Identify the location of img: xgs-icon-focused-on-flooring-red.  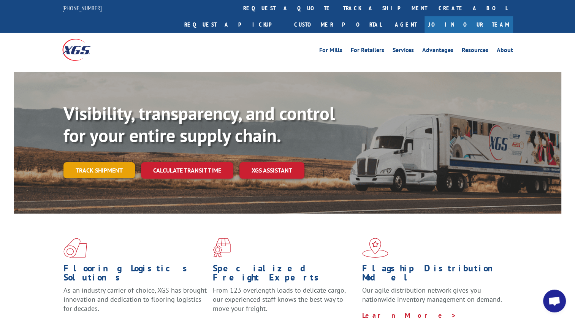
(221, 248).